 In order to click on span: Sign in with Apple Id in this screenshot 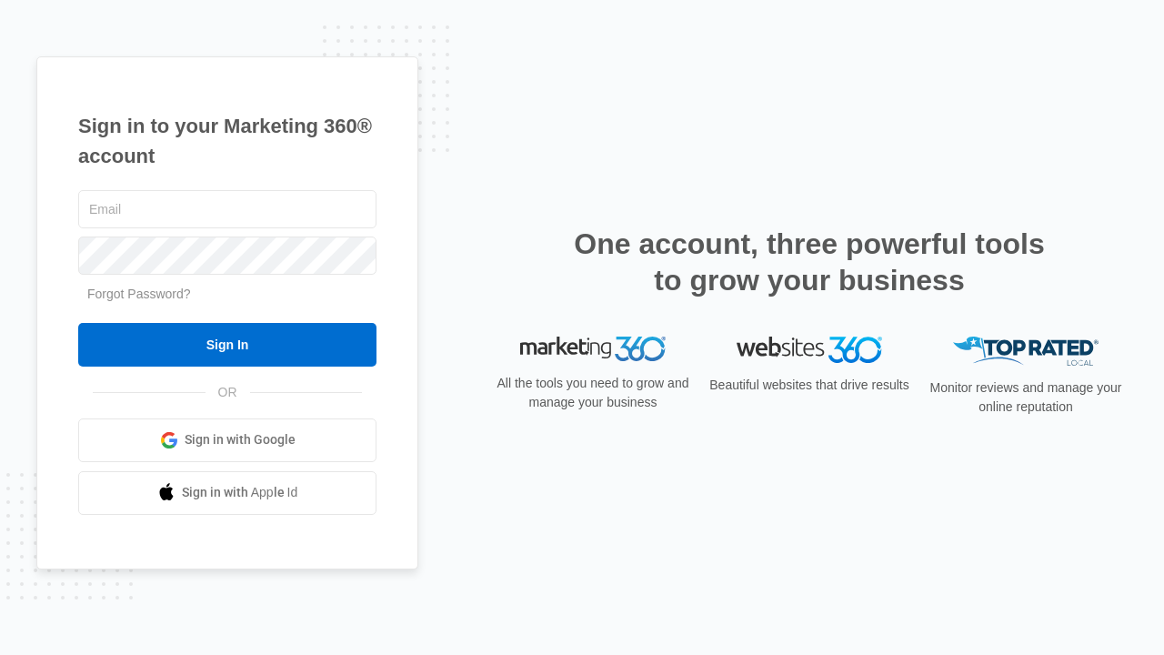, I will do `click(240, 492)`.